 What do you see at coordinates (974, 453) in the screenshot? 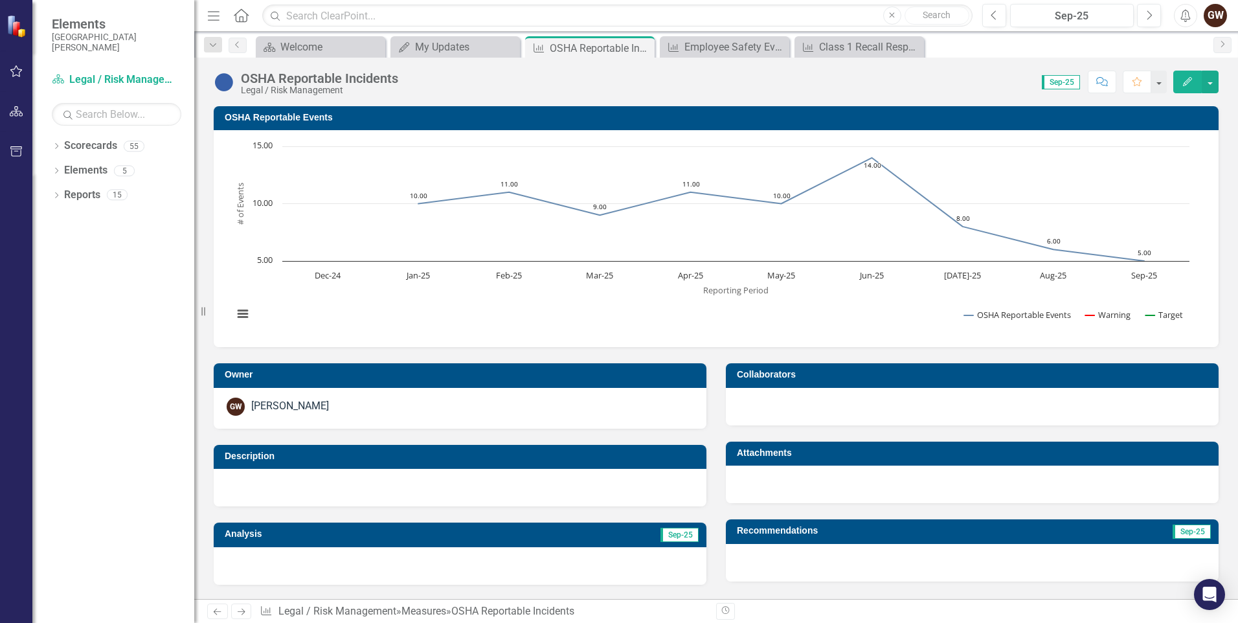
I see `h3: Attachments` at bounding box center [974, 453].